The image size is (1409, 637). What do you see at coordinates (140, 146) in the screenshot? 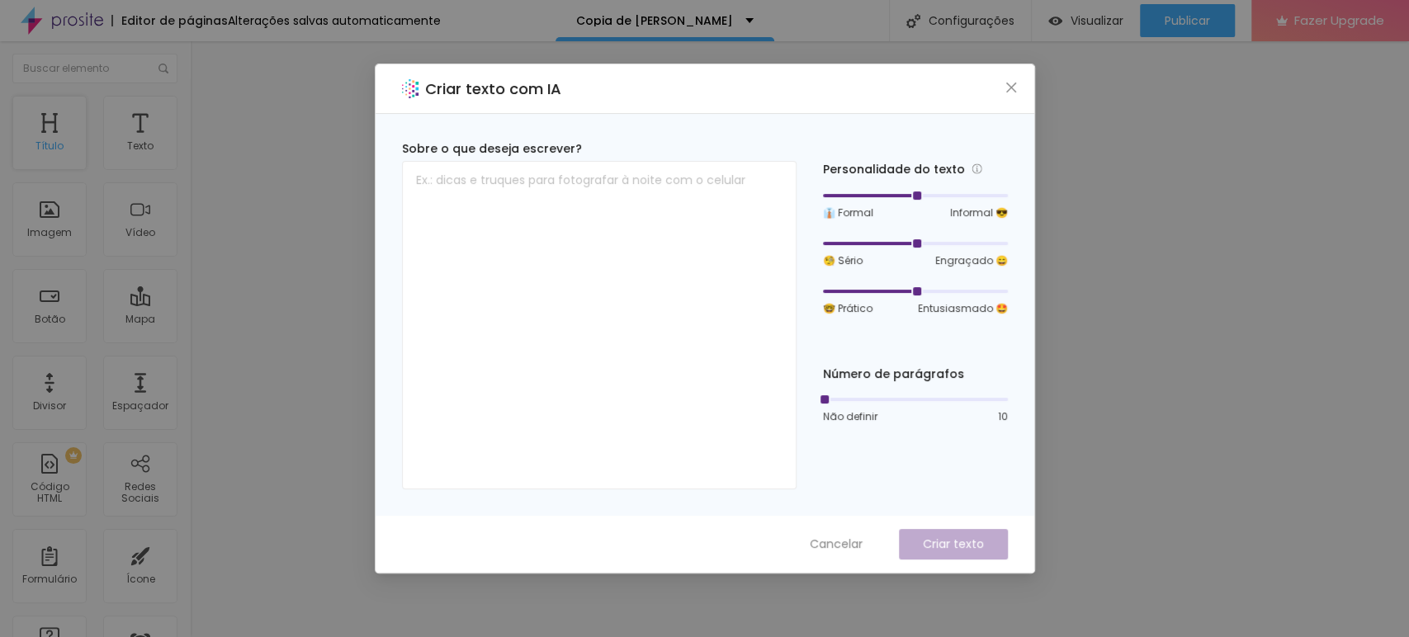
I see `div: Texto` at bounding box center [140, 146].